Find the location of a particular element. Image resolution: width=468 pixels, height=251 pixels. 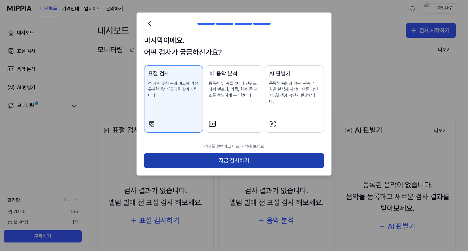

div: 표절 검사 is located at coordinates (173, 74).